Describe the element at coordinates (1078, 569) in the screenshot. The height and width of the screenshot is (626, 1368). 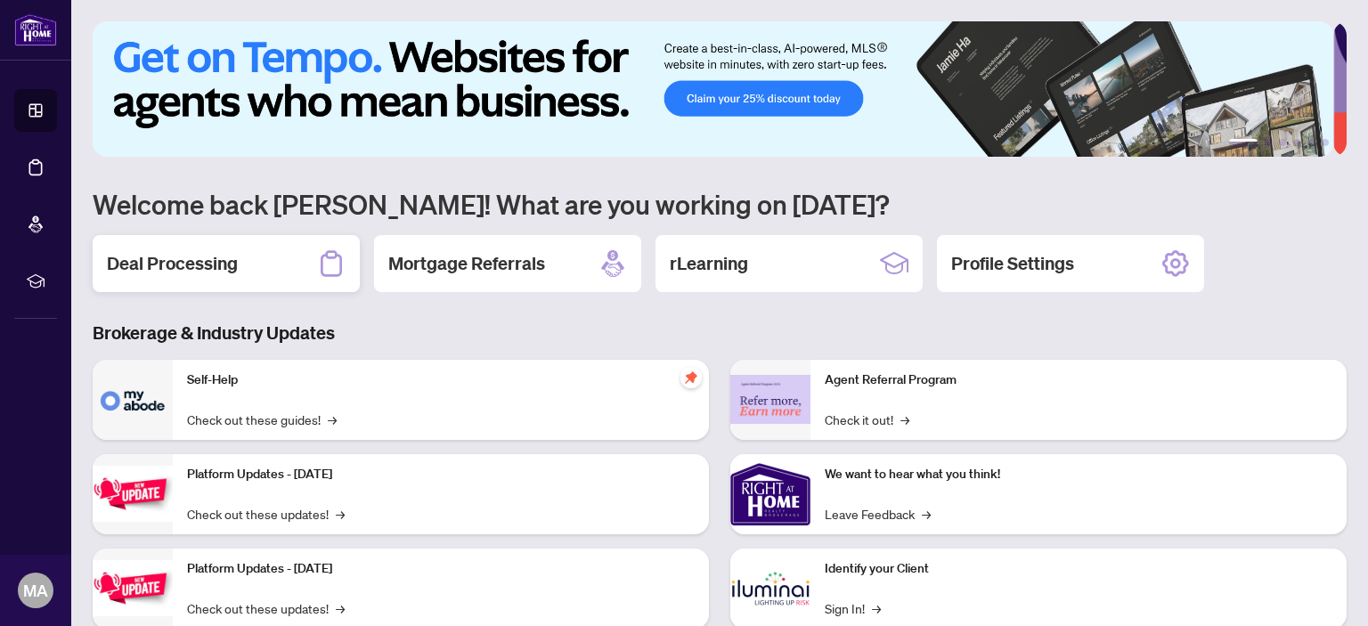
I see `p: Identify your Client` at that location.